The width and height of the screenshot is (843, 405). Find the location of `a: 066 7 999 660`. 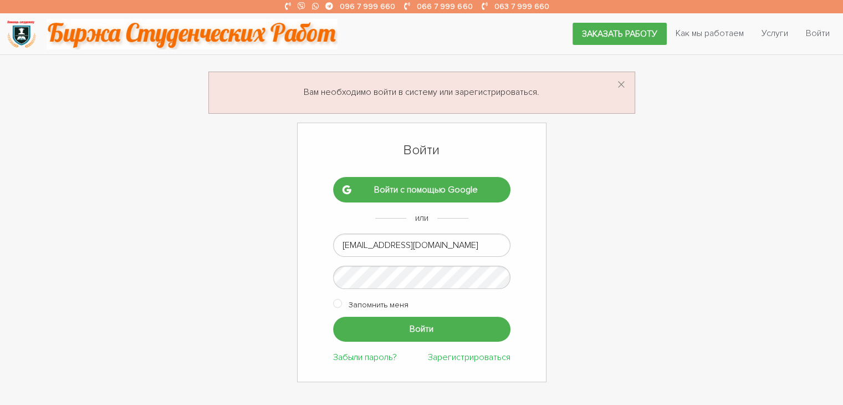

a: 066 7 999 660 is located at coordinates (444, 6).